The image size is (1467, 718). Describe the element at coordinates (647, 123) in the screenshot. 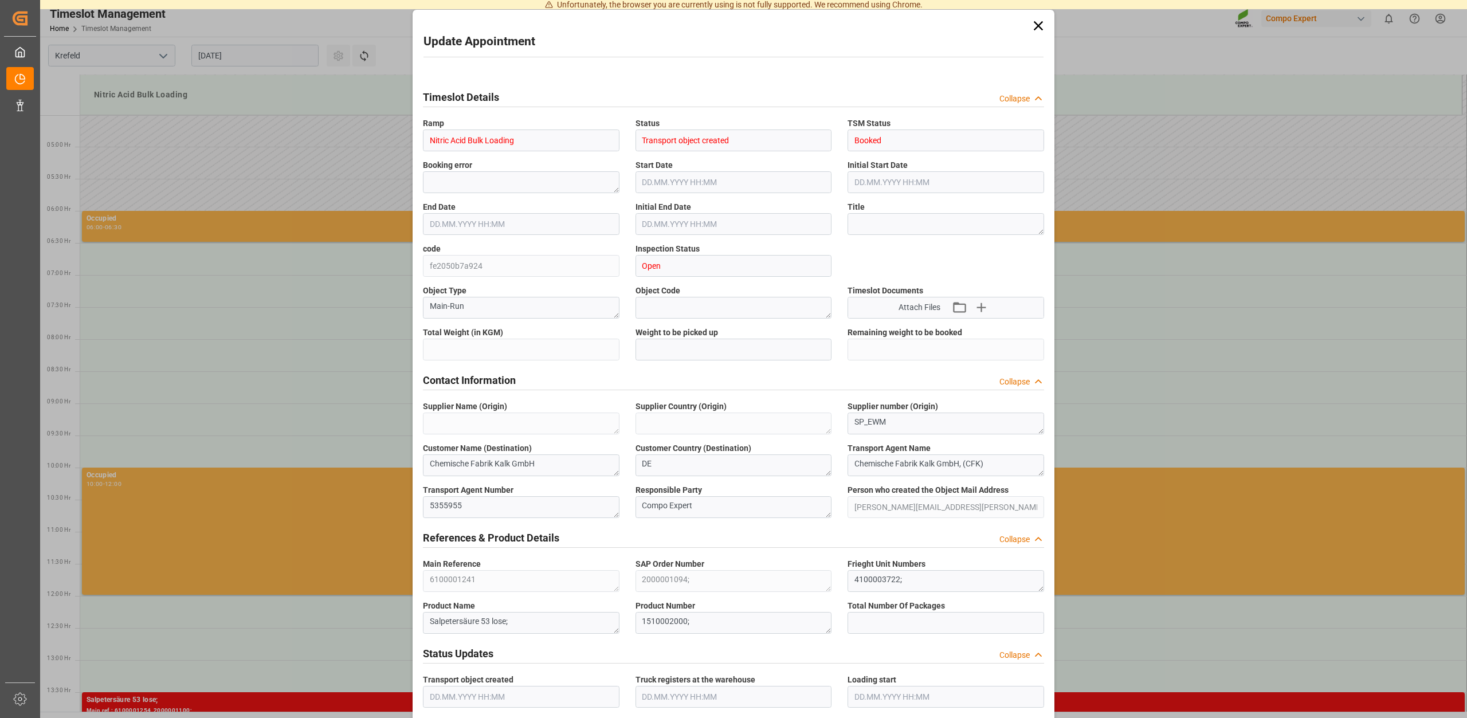

I see `span: Status` at that location.